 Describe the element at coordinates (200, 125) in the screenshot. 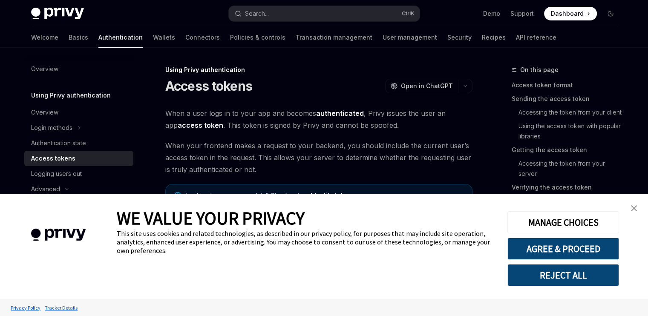

I see `strong: access token` at that location.